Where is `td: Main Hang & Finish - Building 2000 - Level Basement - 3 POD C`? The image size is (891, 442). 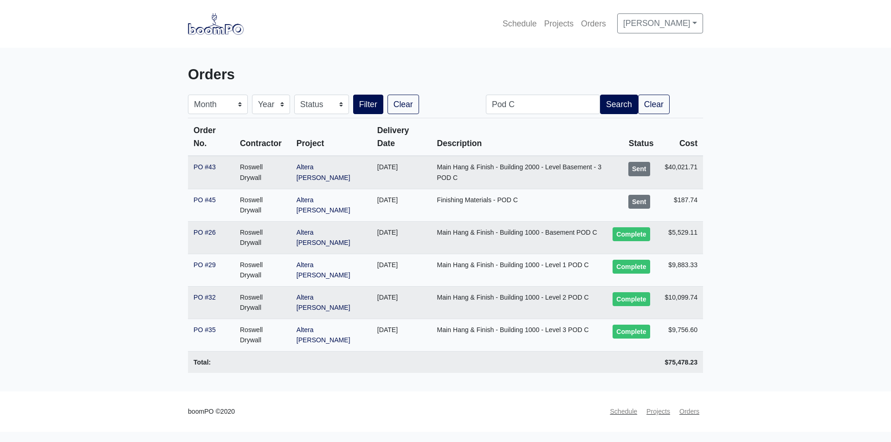
td: Main Hang & Finish - Building 2000 - Level Basement - 3 POD C is located at coordinates (519, 172).